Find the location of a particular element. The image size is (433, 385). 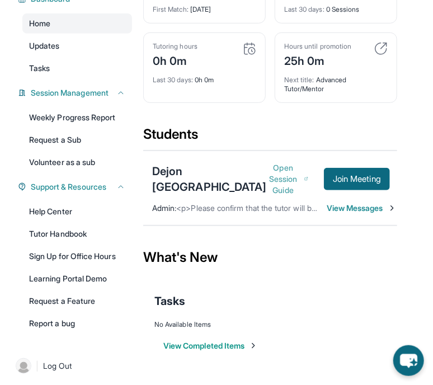

a: Help Center is located at coordinates (77, 212).